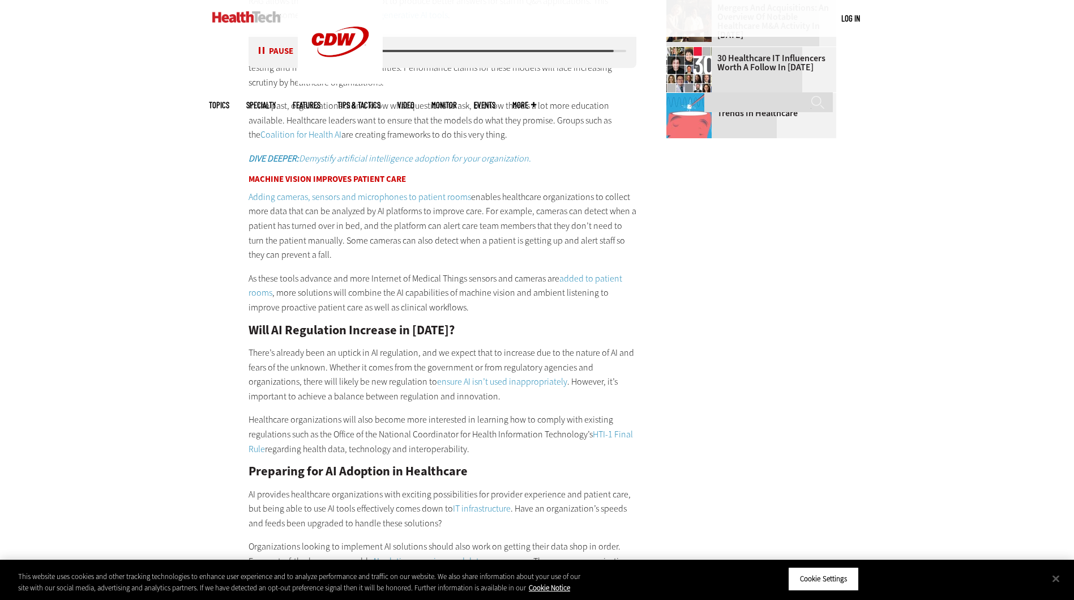  What do you see at coordinates (327, 179) in the screenshot?
I see `strong: Machine Vision Improves Patient Care` at bounding box center [327, 179].